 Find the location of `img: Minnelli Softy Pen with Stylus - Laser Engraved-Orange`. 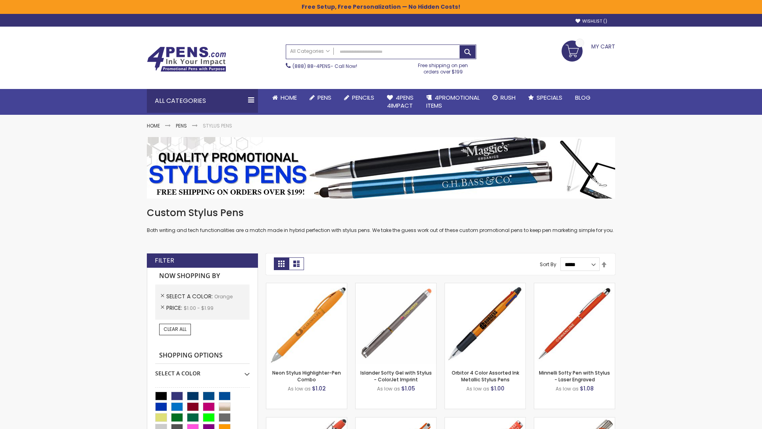

img: Minnelli Softy Pen with Stylus - Laser Engraved-Orange is located at coordinates (575, 323).